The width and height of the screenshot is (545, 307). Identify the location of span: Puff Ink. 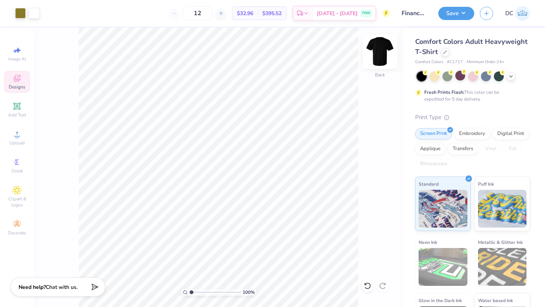
(486, 184).